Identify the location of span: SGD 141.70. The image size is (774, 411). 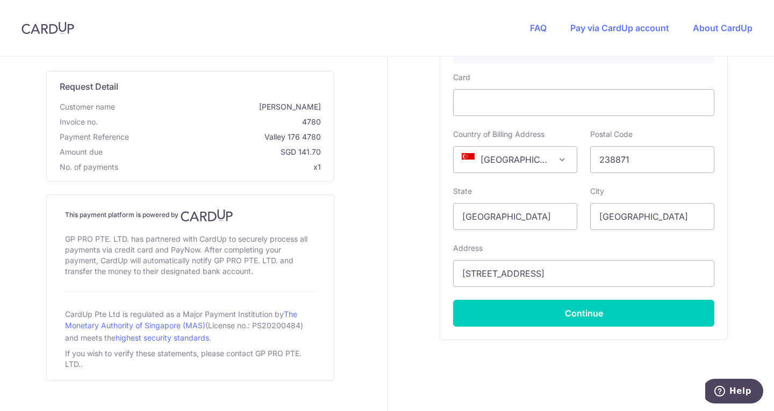
(214, 152).